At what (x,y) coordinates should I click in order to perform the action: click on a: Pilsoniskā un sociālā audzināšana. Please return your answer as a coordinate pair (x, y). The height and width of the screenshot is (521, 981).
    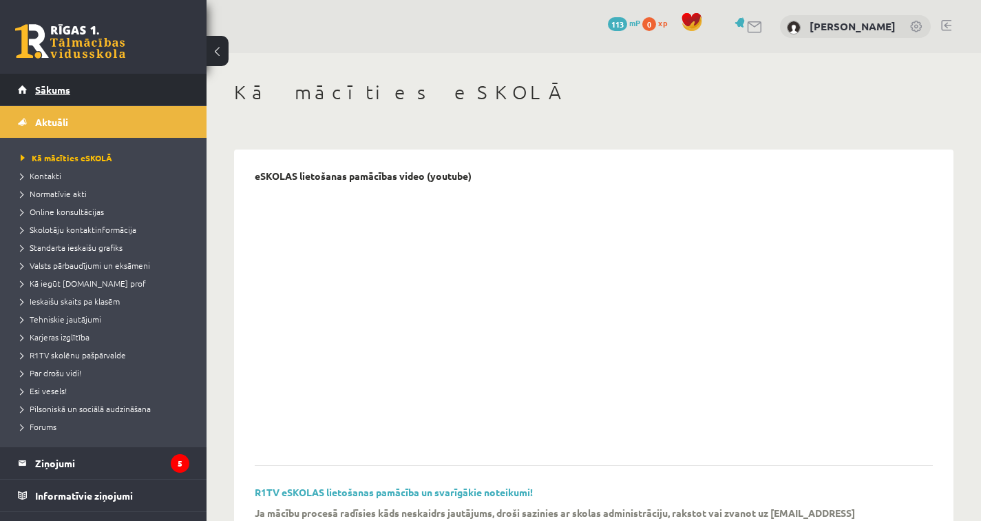
    Looking at the image, I should click on (107, 408).